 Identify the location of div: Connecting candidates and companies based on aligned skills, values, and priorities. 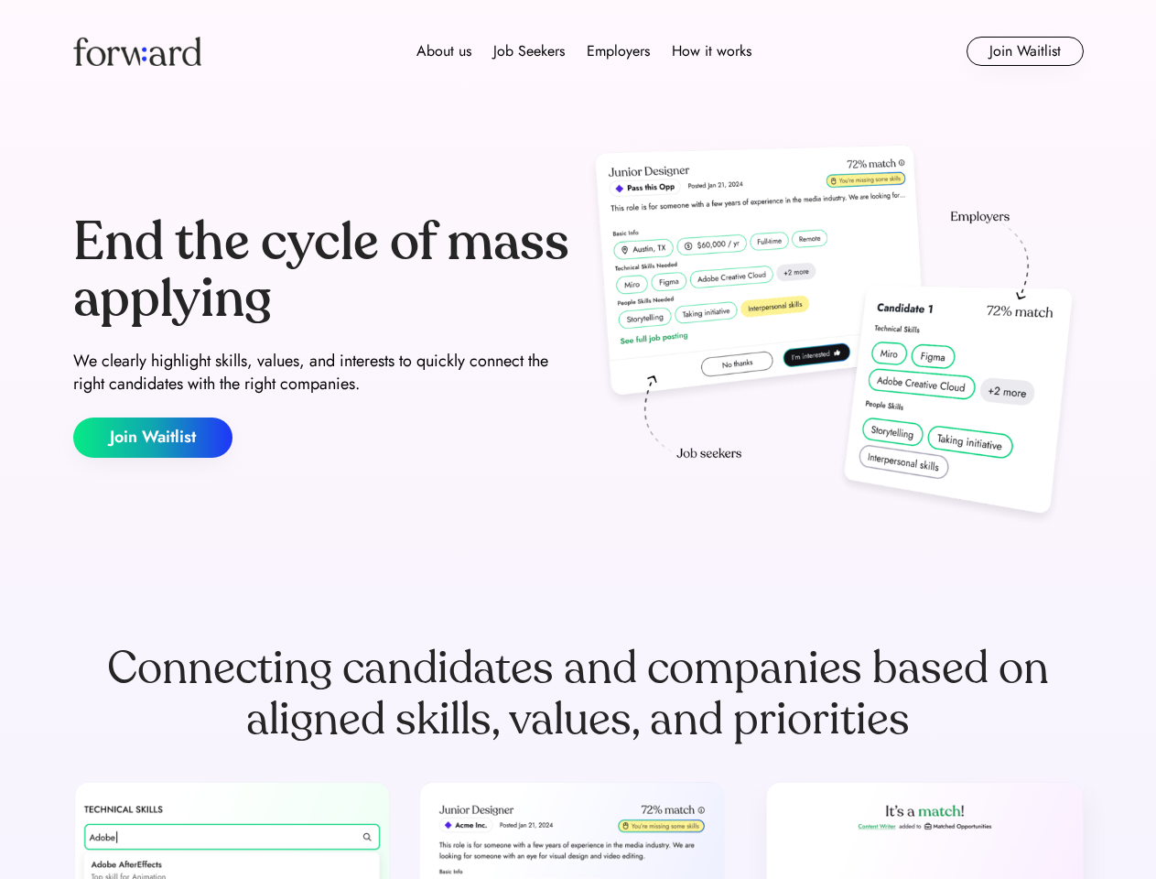
(578, 694).